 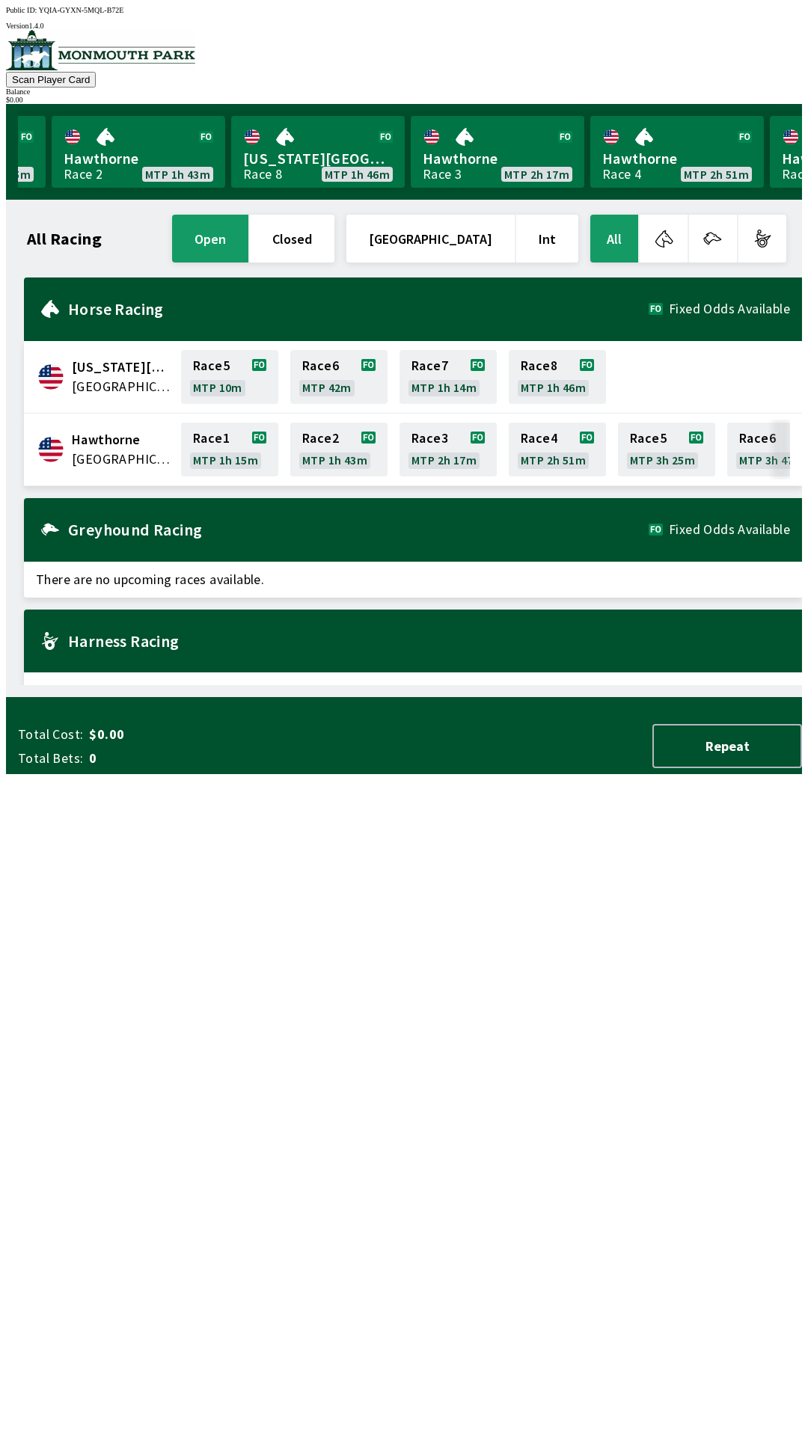 What do you see at coordinates (442, 174) in the screenshot?
I see `div: Race 3` at bounding box center [442, 174].